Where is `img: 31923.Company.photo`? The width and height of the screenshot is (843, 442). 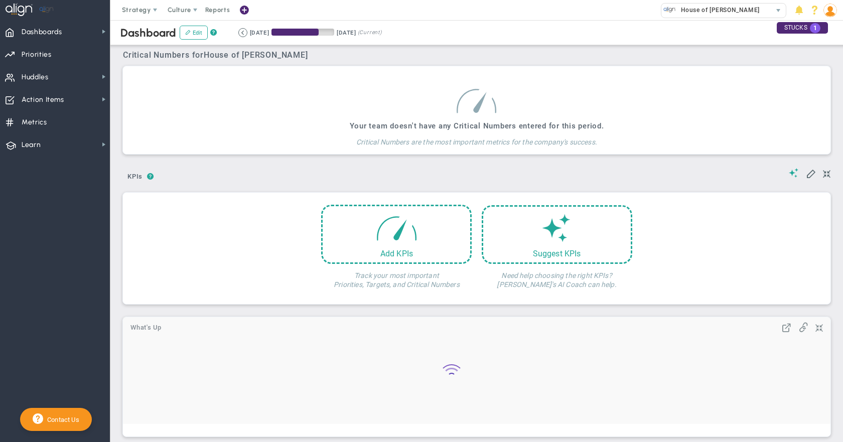 img: 31923.Company.photo is located at coordinates (669, 10).